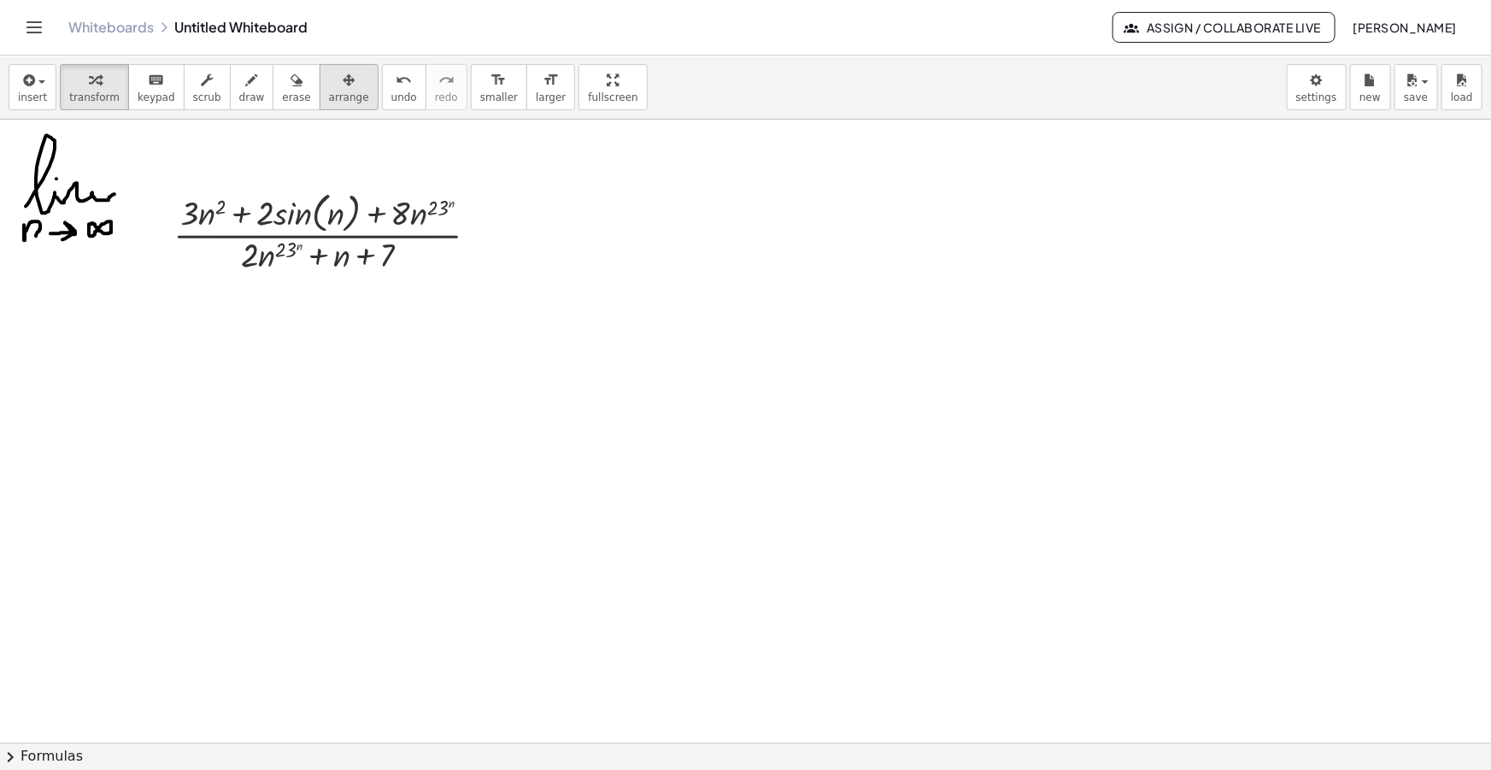 The image size is (1491, 770). Describe the element at coordinates (207, 87) in the screenshot. I see `button: scrub` at that location.